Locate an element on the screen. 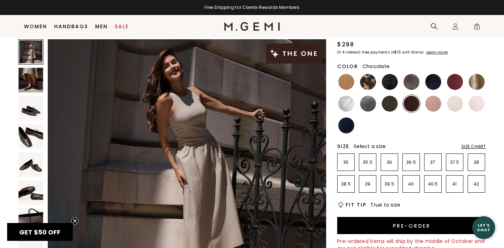 The height and width of the screenshot is (248, 504). img: Gold is located at coordinates (477, 82).